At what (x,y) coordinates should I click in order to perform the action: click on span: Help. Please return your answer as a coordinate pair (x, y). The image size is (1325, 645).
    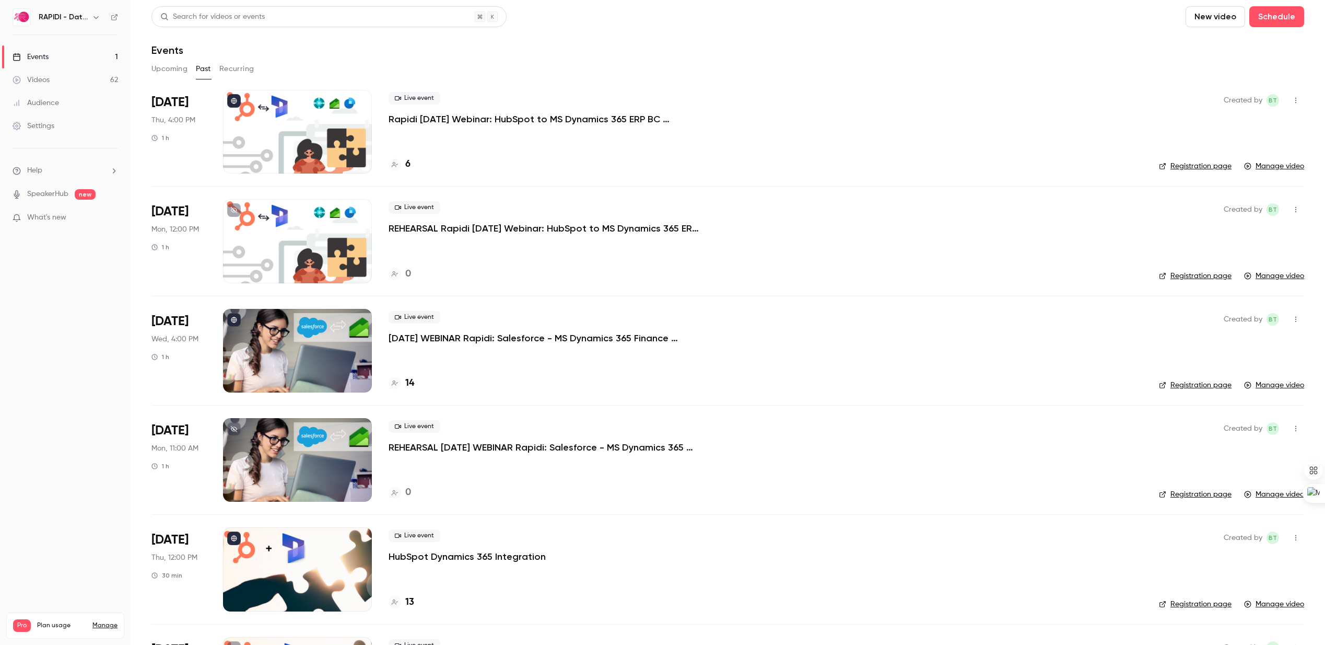
    Looking at the image, I should click on (34, 170).